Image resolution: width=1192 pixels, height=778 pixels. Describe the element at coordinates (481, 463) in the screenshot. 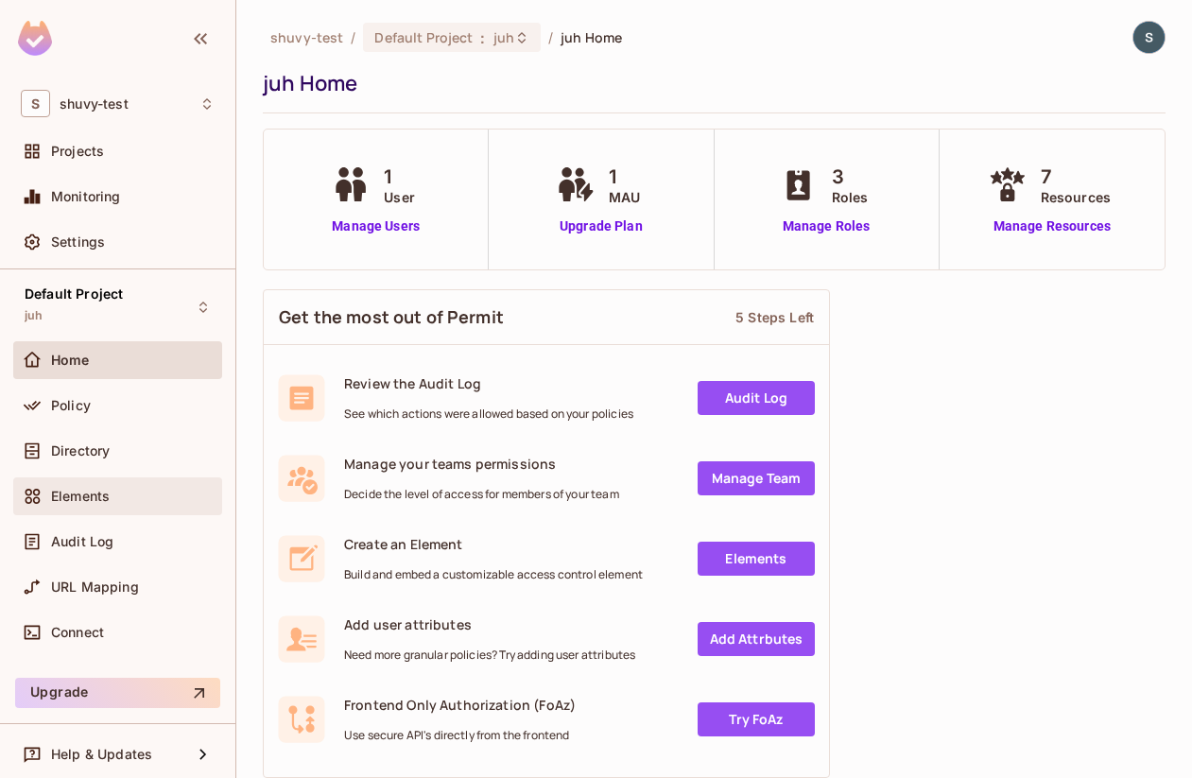

I see `span: Manage your teams permissions` at that location.